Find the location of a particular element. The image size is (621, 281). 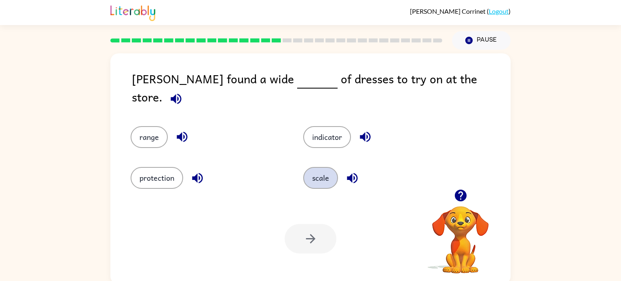

button: Pause is located at coordinates (481, 40).